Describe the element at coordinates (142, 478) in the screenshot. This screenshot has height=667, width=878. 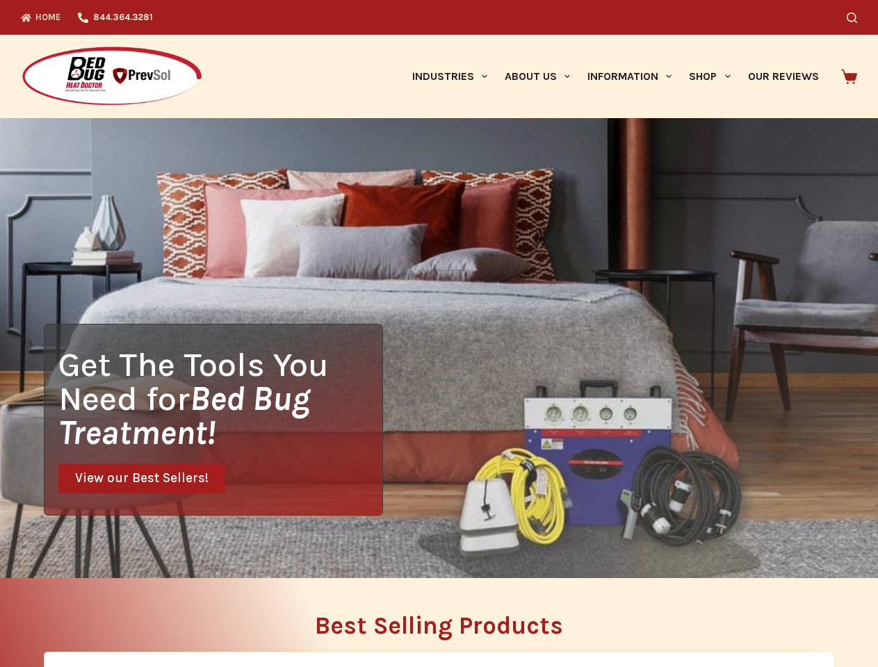
I see `span: View our Best Sellers!` at that location.